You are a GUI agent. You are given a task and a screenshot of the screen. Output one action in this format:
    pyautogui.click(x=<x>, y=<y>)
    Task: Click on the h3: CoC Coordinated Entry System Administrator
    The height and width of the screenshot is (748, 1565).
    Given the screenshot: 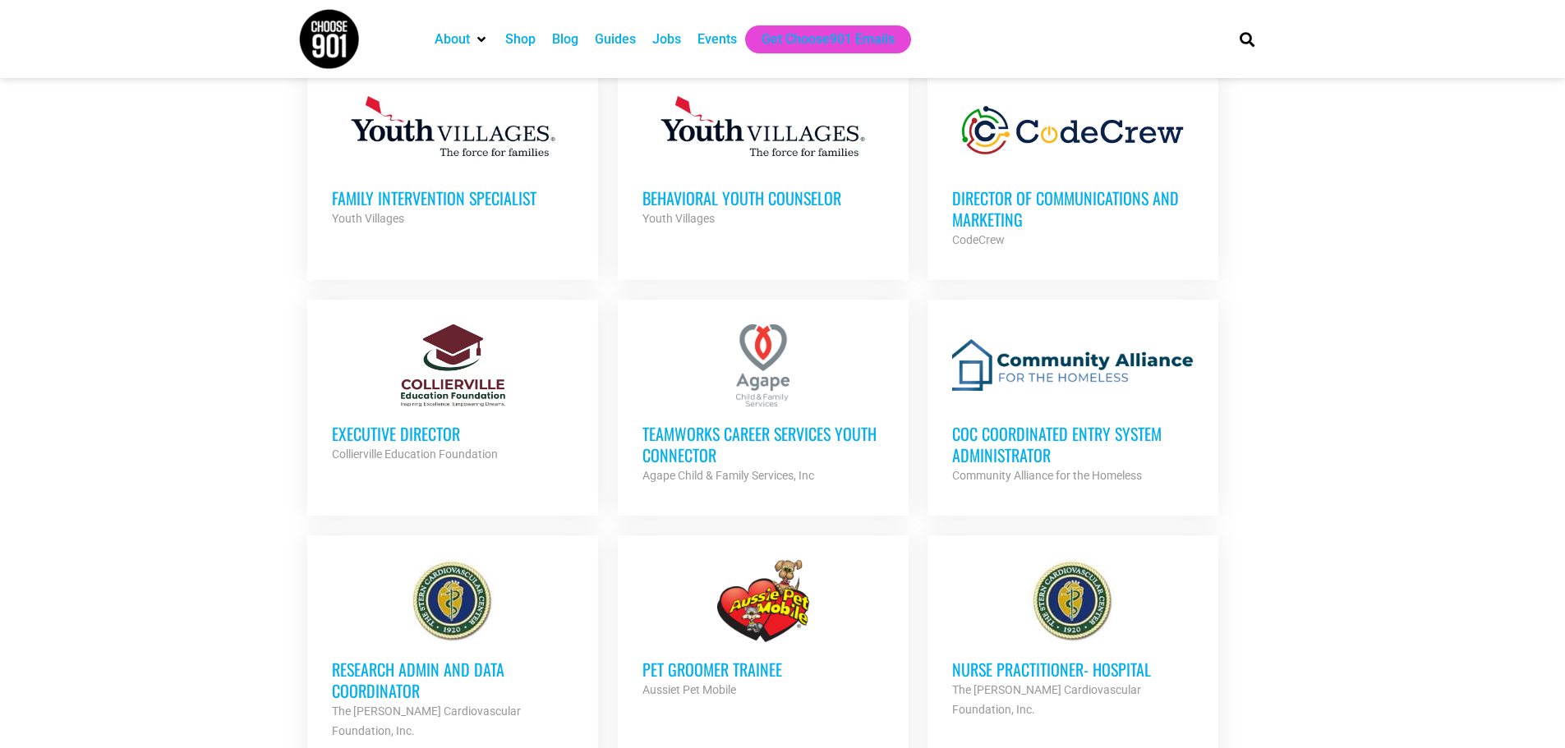 What is the action you would take?
    pyautogui.click(x=1073, y=444)
    